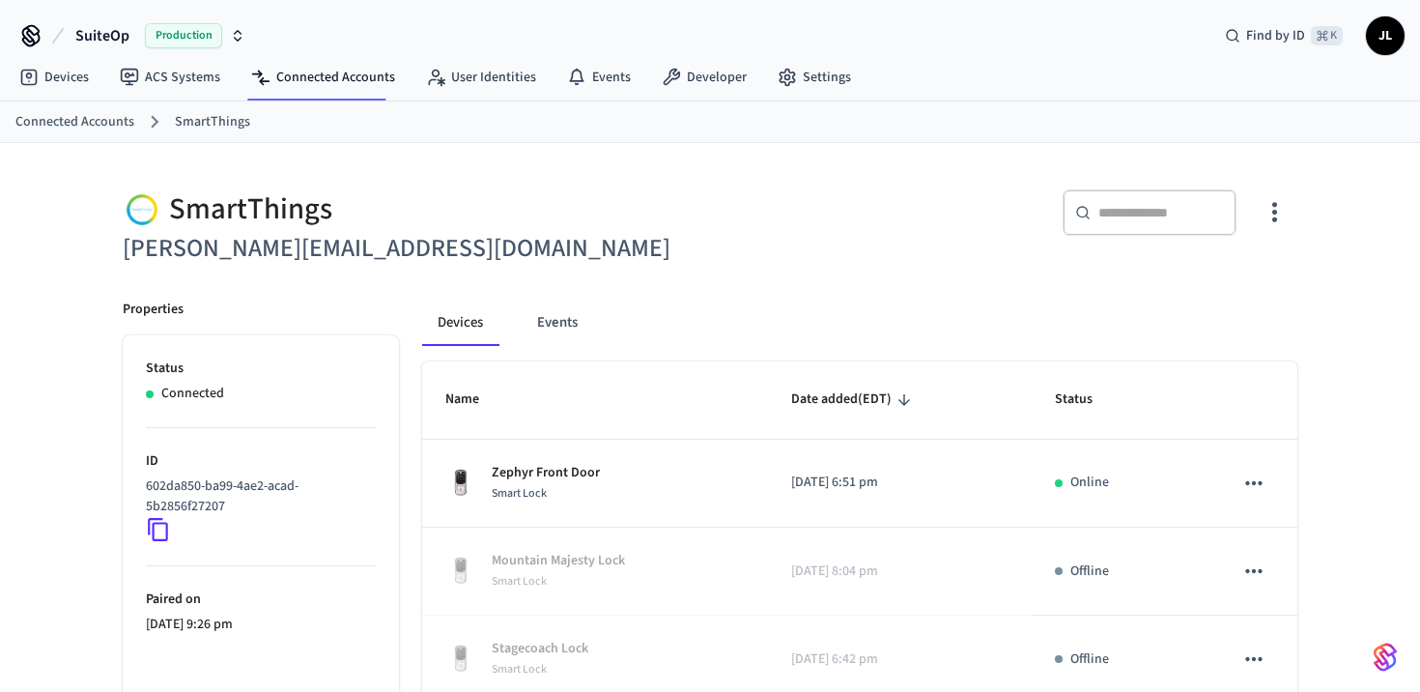 This screenshot has width=1420, height=692. I want to click on img: Smartthings Logo, Square, so click(142, 209).